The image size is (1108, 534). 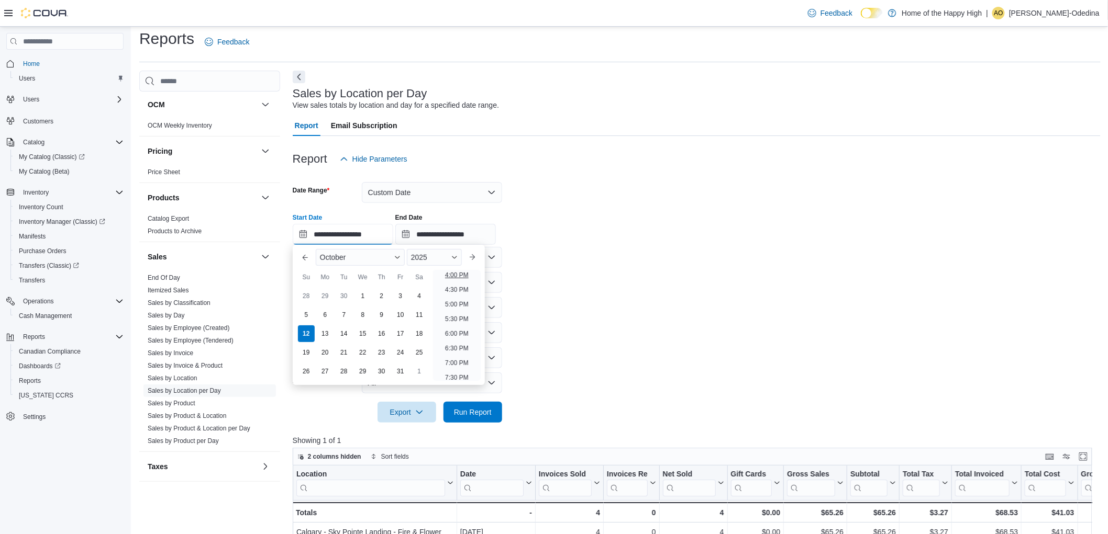 What do you see at coordinates (1049, 483) in the screenshot?
I see `button: Total Cost` at bounding box center [1049, 483].